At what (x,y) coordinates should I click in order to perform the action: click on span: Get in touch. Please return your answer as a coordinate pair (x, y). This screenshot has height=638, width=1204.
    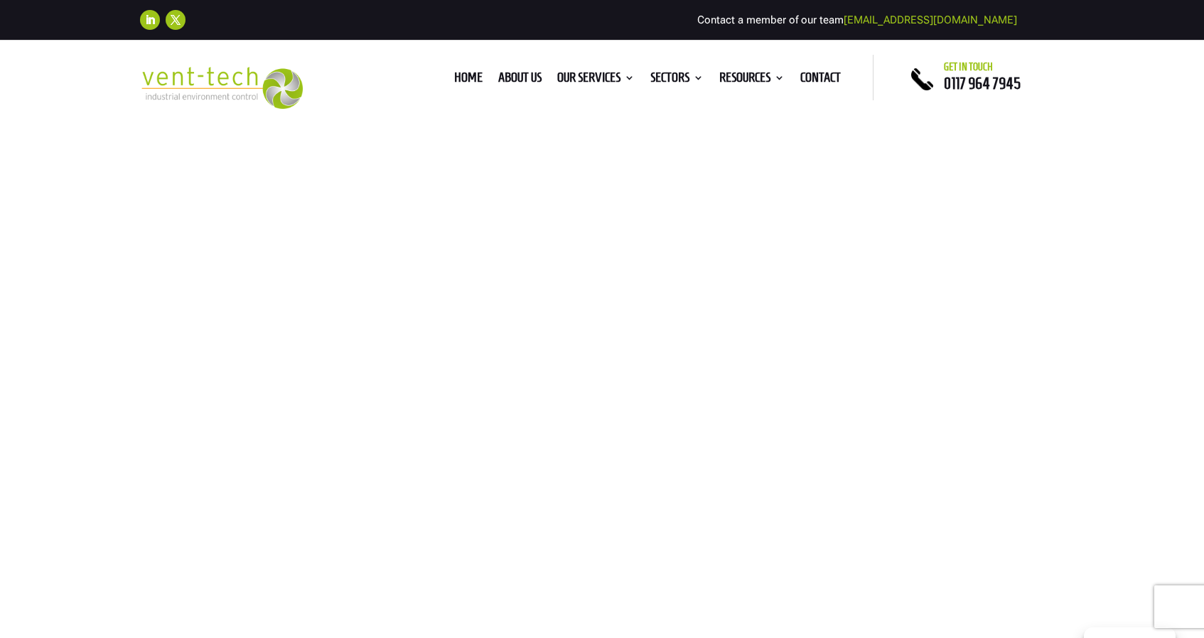
    Looking at the image, I should click on (968, 67).